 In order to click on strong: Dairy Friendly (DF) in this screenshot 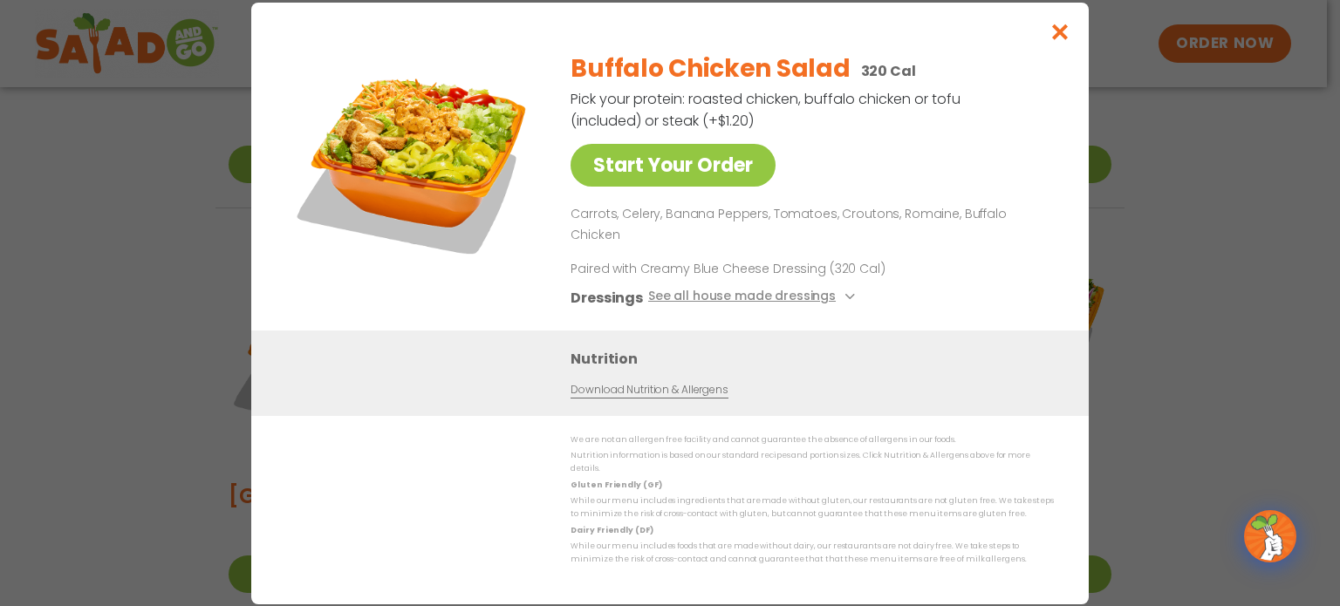, I will do `click(611, 529)`.